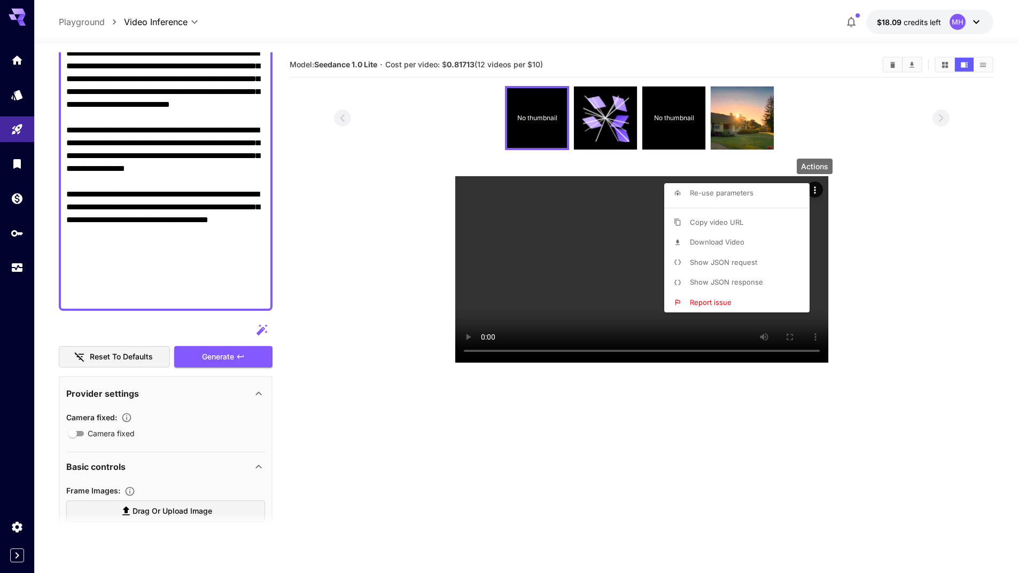  Describe the element at coordinates (716, 222) in the screenshot. I see `span: Copy video URL` at that location.